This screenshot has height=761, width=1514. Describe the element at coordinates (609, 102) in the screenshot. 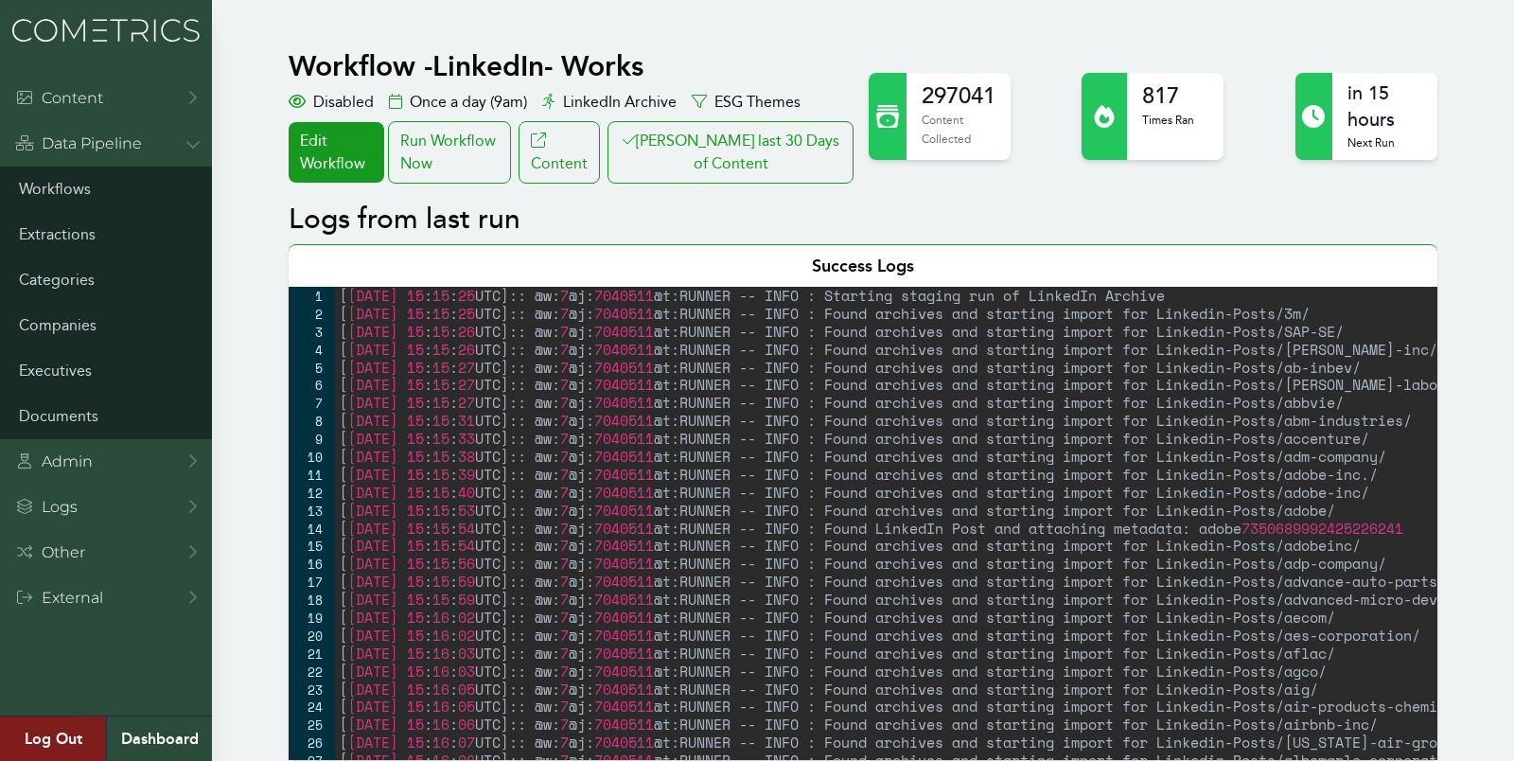

I see `div: LinkedIn Archive` at that location.